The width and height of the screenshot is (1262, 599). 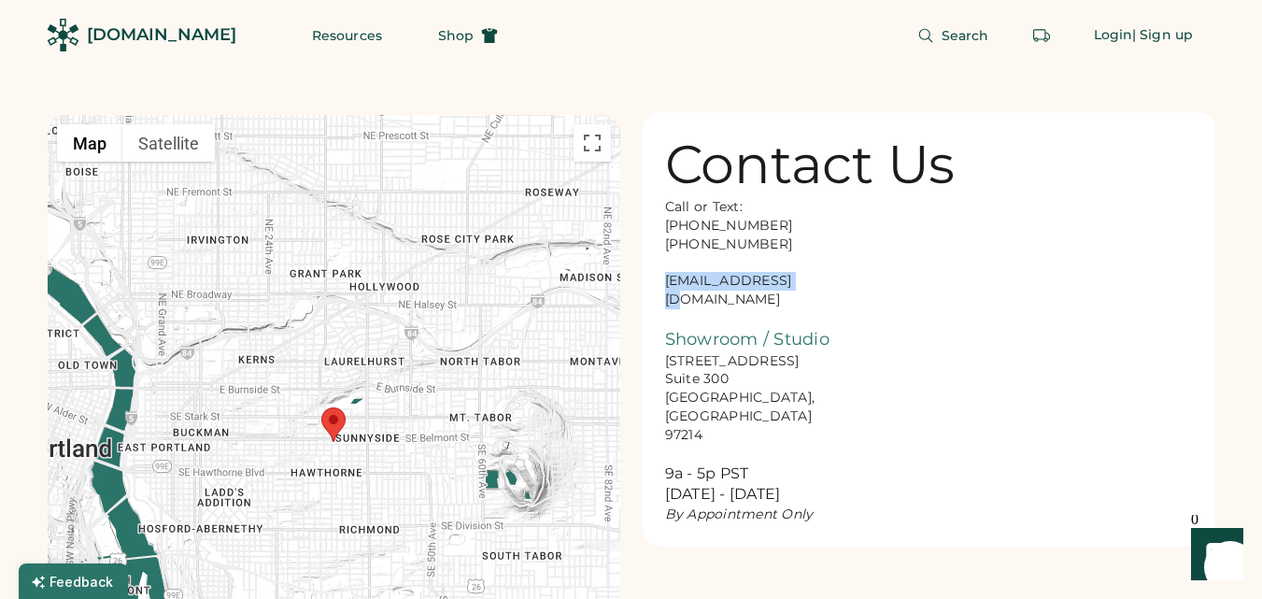 I want to click on button: Toggle fullscreen view, so click(x=592, y=143).